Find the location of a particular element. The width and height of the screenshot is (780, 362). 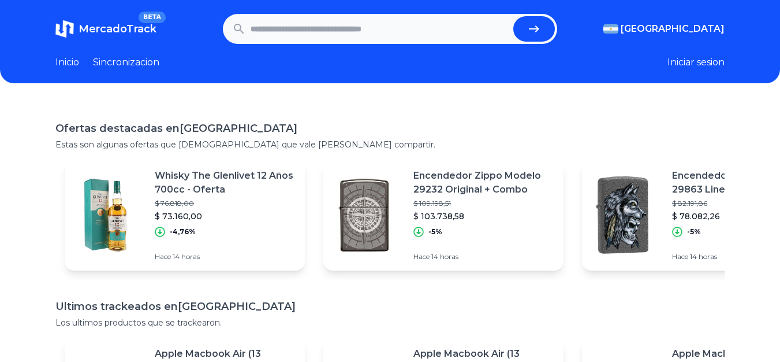

a: MercadoTrackBETA is located at coordinates (106, 29).